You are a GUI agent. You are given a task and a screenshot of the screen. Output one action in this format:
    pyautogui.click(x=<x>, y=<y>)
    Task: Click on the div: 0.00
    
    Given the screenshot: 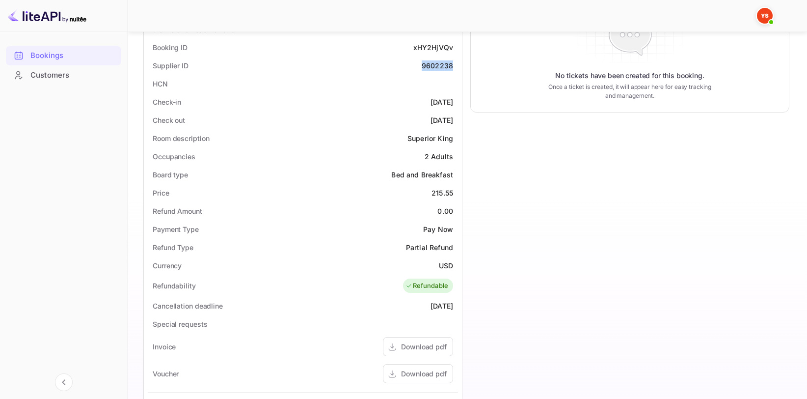 What is the action you would take?
    pyautogui.click(x=445, y=211)
    